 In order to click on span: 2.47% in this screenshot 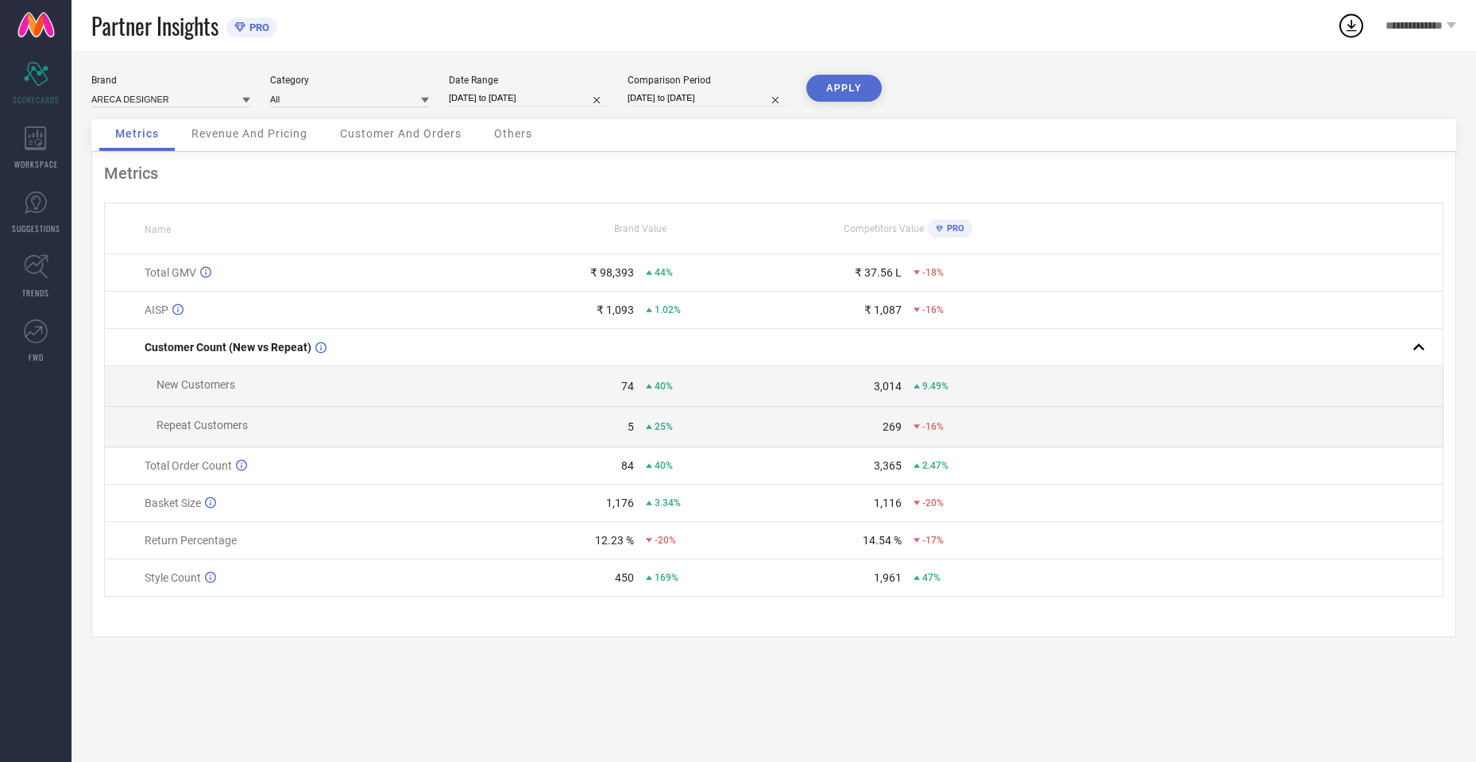, I will do `click(935, 466)`.